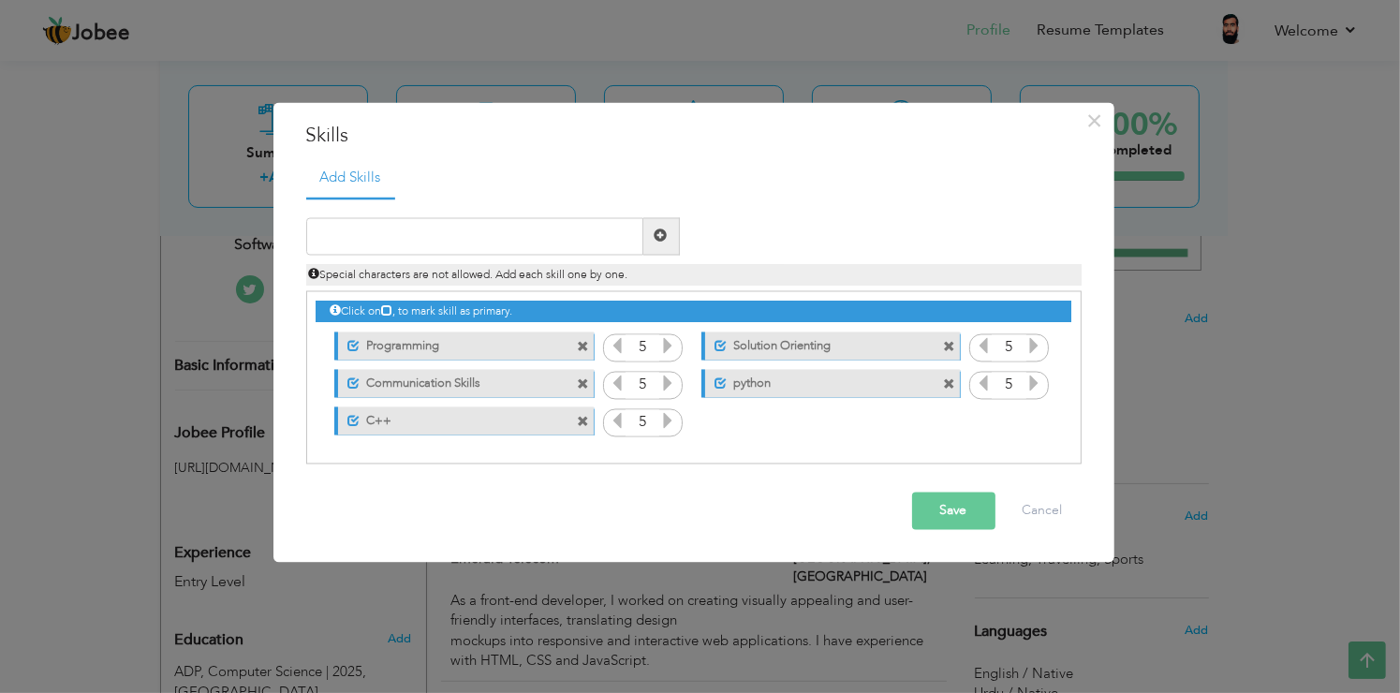  I want to click on label: python, so click(820, 381).